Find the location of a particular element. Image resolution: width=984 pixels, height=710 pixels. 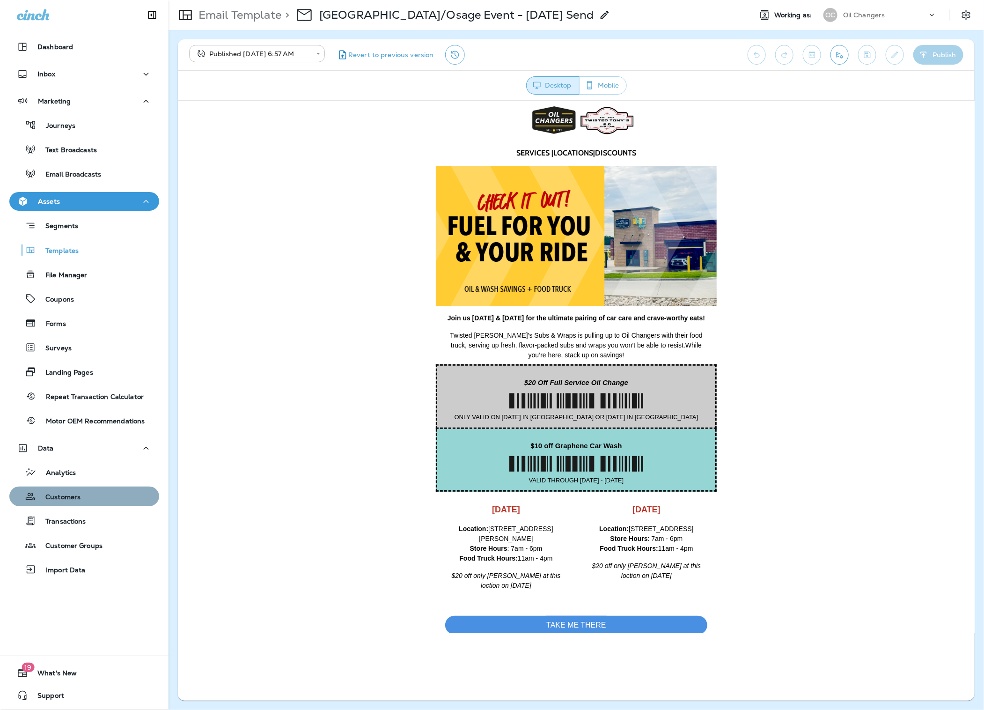

div: OC is located at coordinates (831, 15).